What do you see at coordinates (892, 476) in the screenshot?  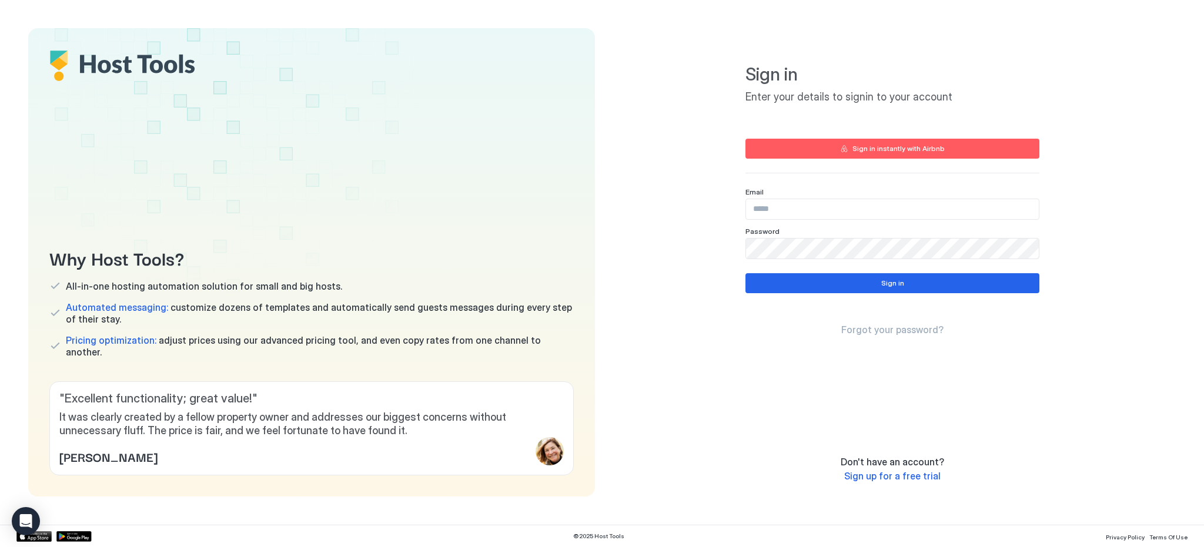 I see `a: Sign up for a free trial` at bounding box center [892, 476].